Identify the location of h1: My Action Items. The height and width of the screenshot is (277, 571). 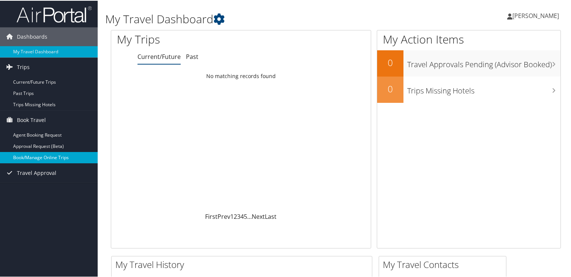
(469, 39).